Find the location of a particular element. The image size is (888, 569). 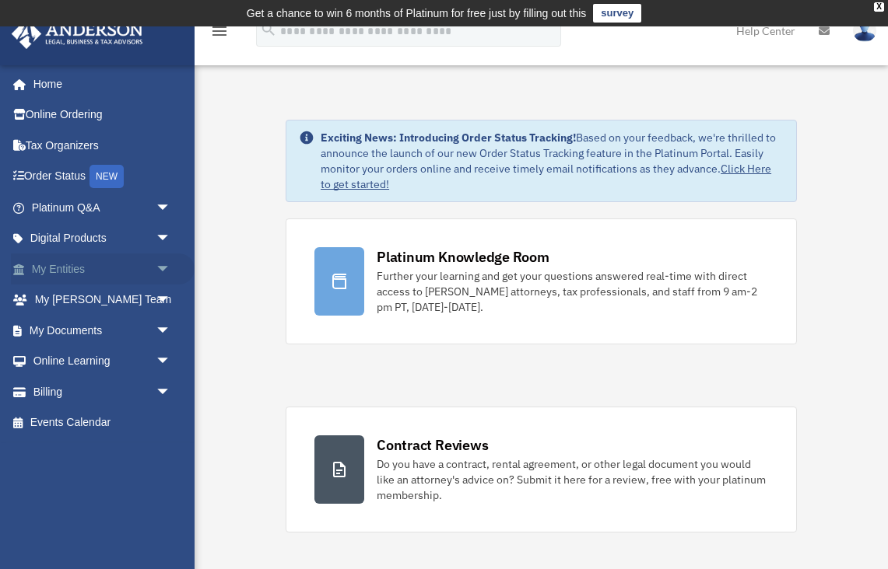

div: NEW is located at coordinates (107, 177).